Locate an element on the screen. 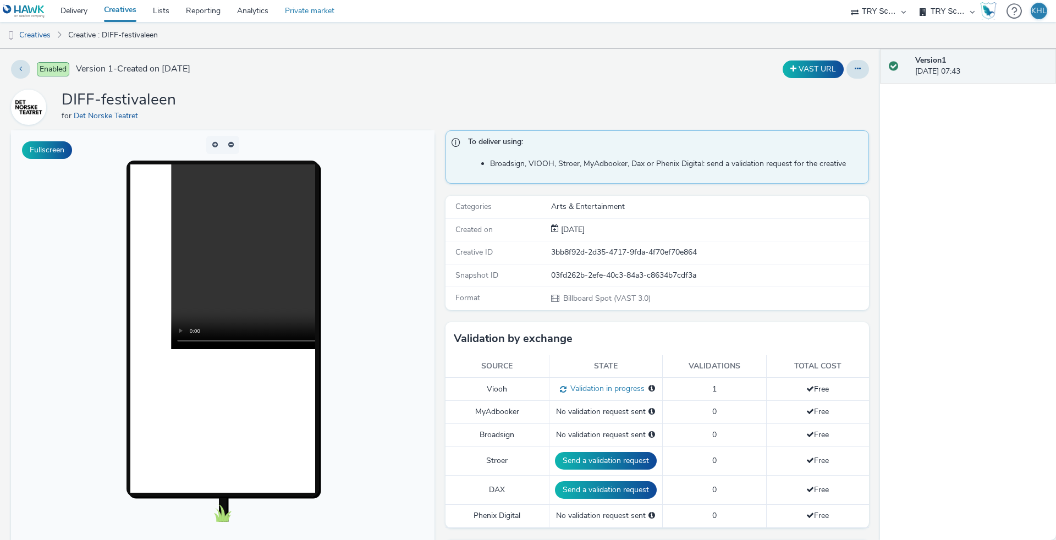 This screenshot has height=540, width=1056. span: Categories is located at coordinates (473, 206).